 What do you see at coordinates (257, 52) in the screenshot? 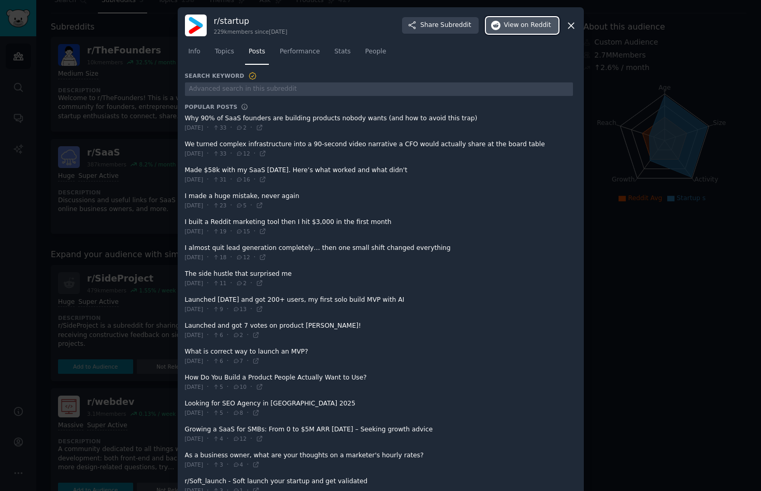
I see `span: Posts` at bounding box center [257, 52].